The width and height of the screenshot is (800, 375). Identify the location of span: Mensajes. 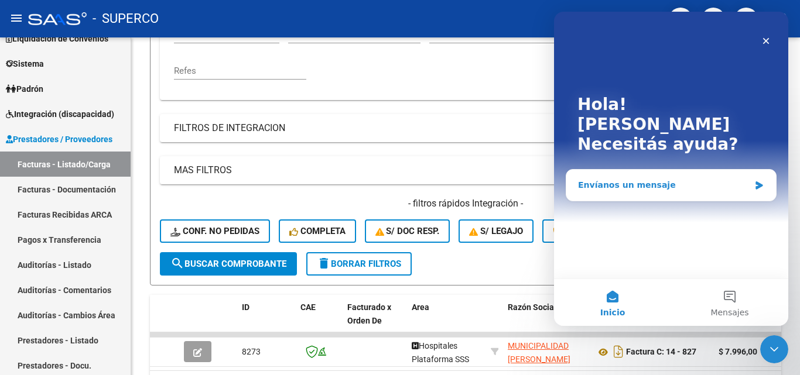
(175, 301).